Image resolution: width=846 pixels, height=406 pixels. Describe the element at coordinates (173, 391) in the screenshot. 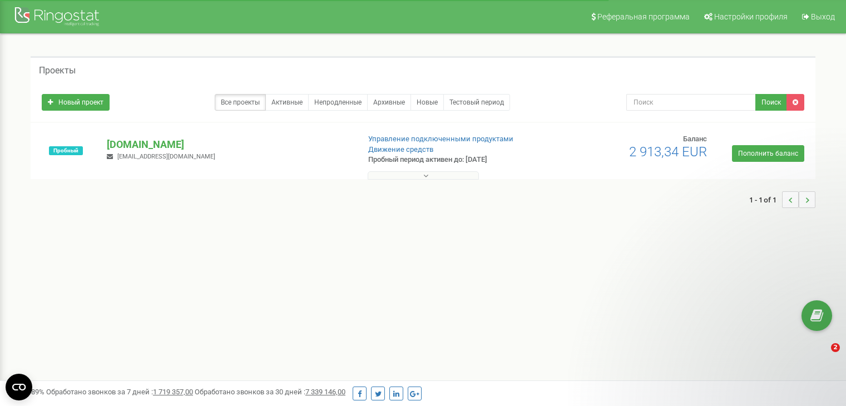

I see `u: 1 719 357,00` at that location.